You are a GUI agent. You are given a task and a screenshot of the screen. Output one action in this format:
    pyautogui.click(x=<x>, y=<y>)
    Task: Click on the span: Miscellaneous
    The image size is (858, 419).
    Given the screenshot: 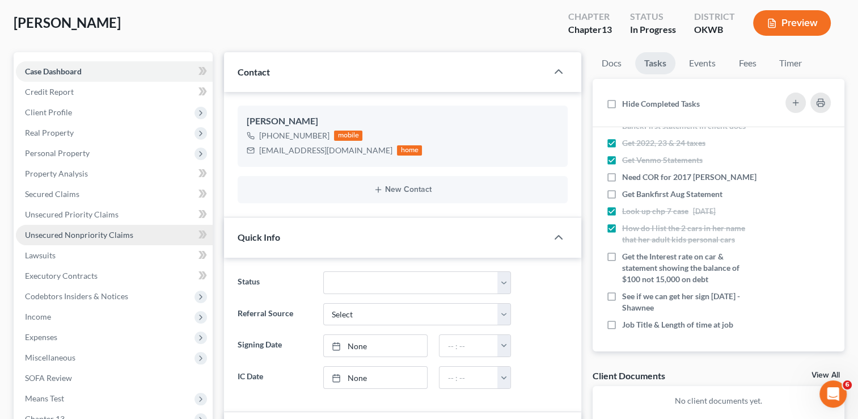 What is the action you would take?
    pyautogui.click(x=50, y=357)
    